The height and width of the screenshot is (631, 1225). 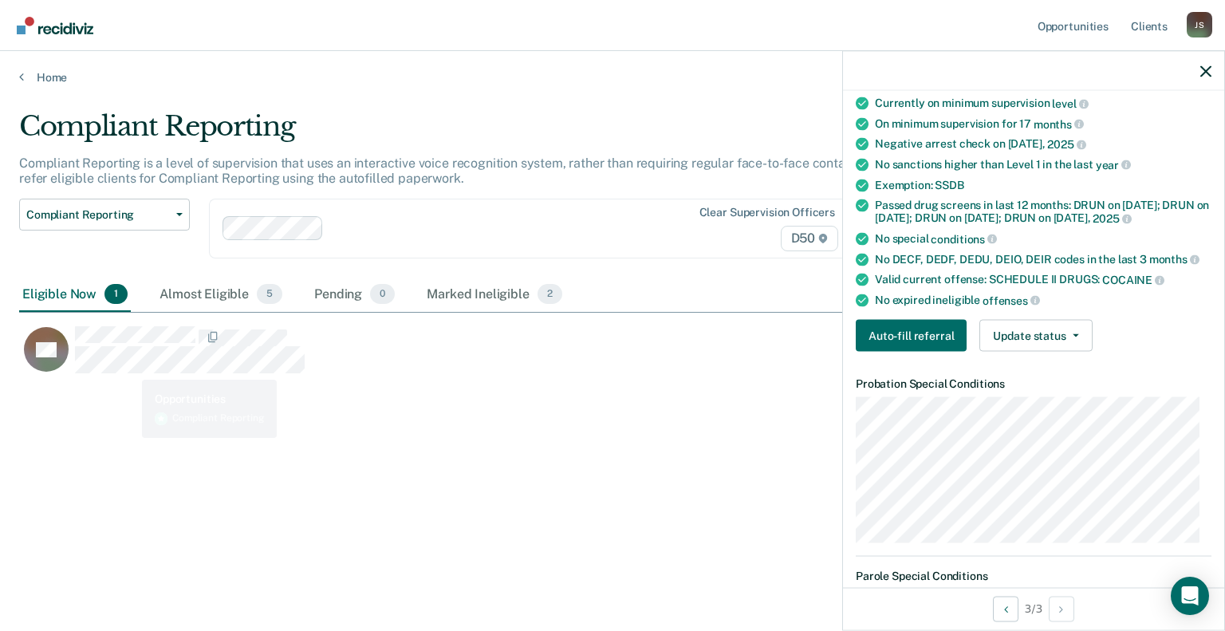 I want to click on a: Home, so click(x=612, y=77).